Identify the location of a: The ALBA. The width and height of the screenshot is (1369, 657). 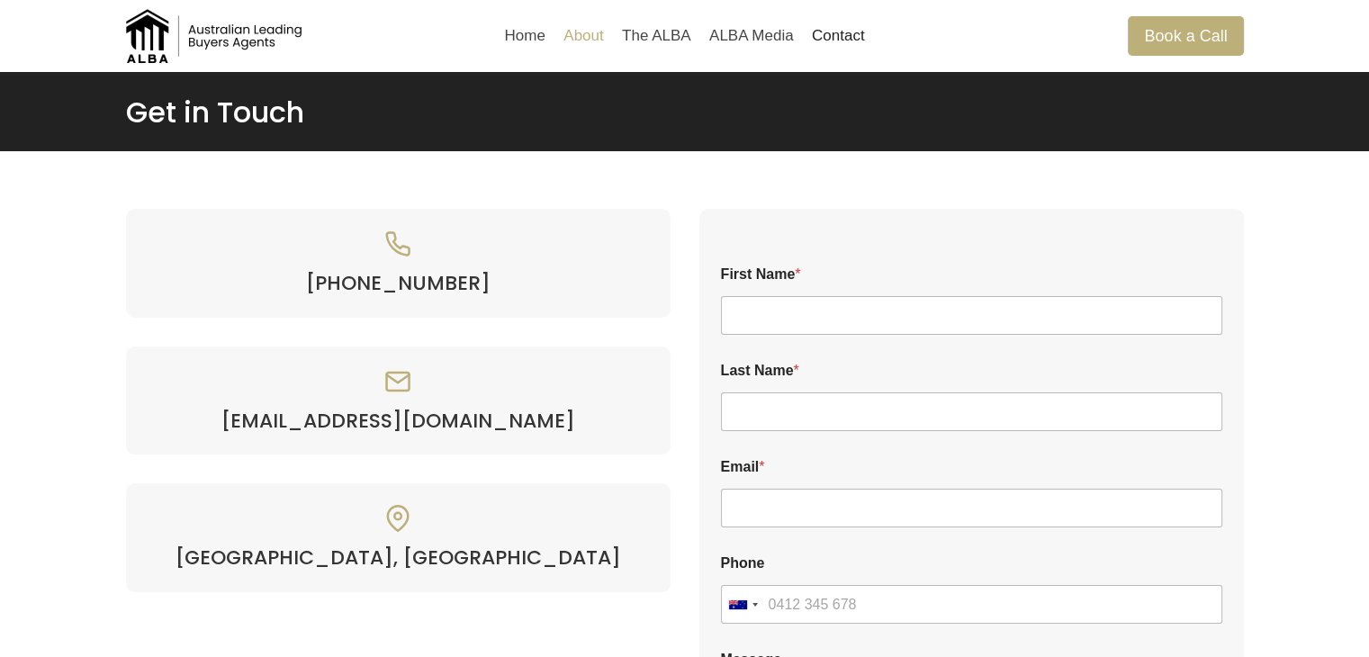
(656, 36).